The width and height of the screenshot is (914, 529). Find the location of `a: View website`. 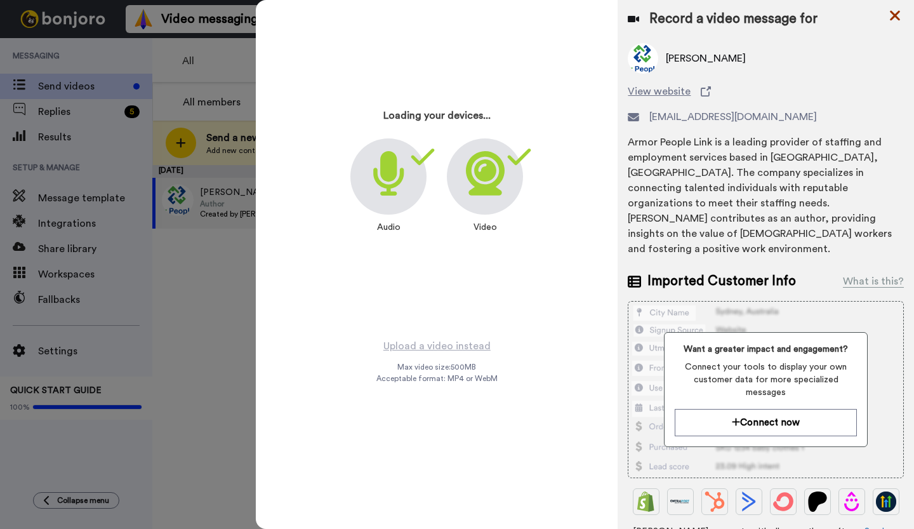

a: View website is located at coordinates (766, 91).